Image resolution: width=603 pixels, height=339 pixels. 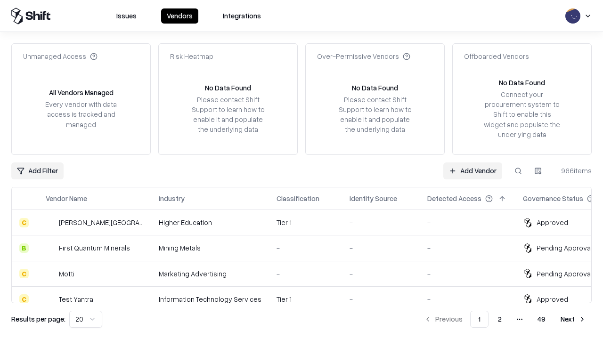 I want to click on div: Industry, so click(x=172, y=198).